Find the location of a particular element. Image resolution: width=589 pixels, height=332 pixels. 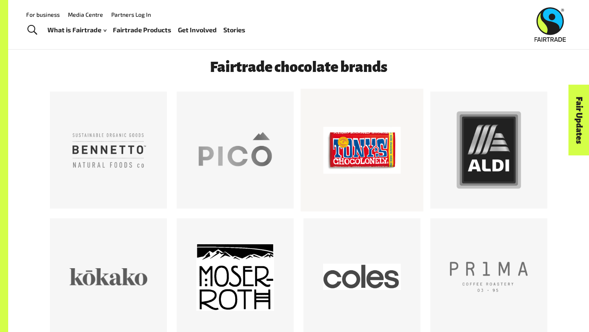

a: Toggle Search is located at coordinates (32, 30).